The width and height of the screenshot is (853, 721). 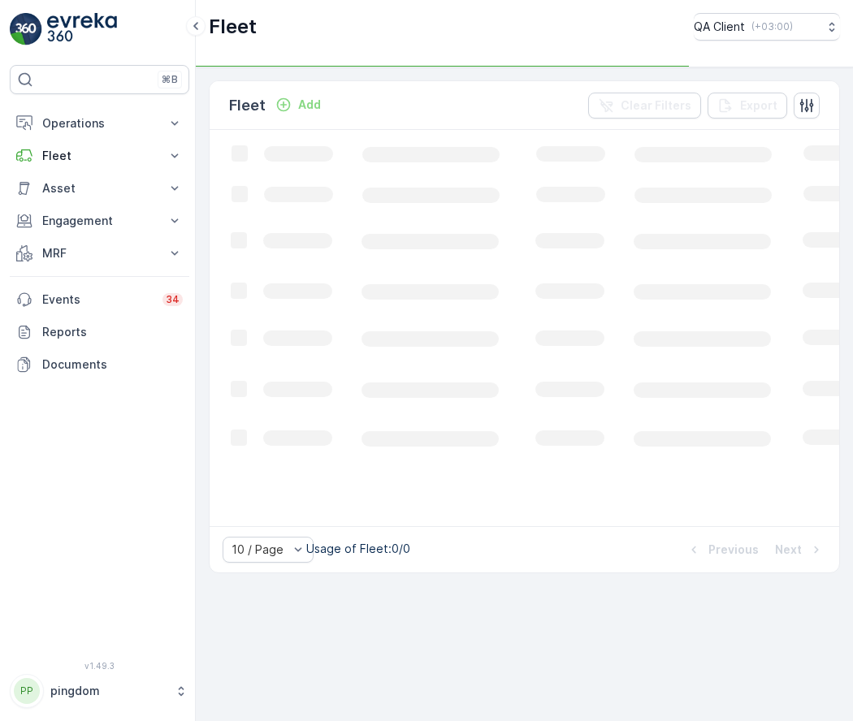 I want to click on p: QA Client, so click(x=719, y=27).